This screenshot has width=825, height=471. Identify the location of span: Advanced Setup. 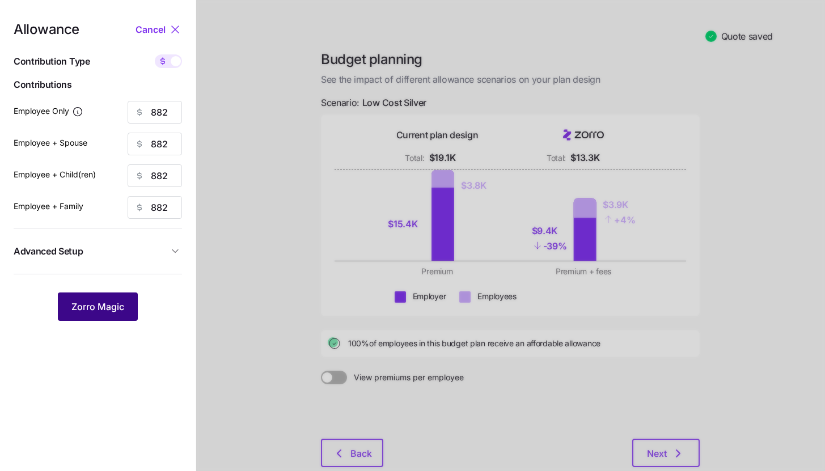
(48, 251).